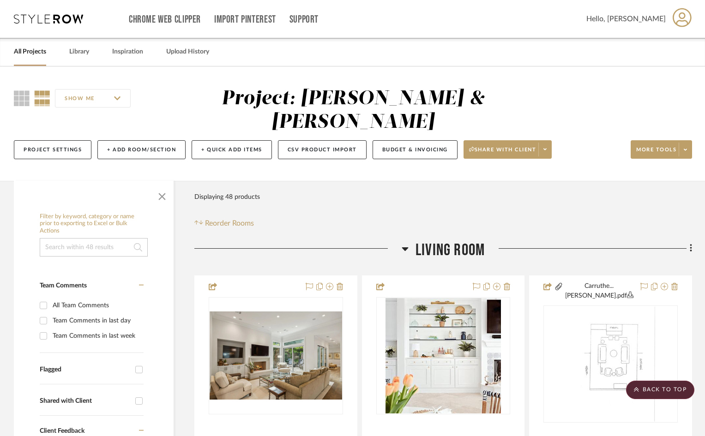 The width and height of the screenshot is (705, 436). Describe the element at coordinates (660, 390) in the screenshot. I see `scroll-to-top-button: BACK TO TOP` at that location.